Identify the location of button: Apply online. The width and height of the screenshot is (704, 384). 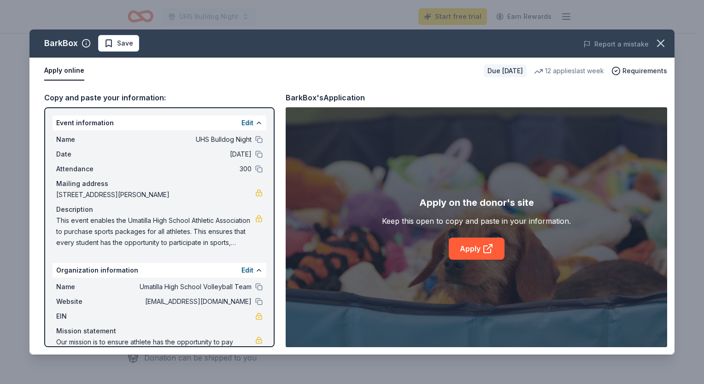
(64, 71).